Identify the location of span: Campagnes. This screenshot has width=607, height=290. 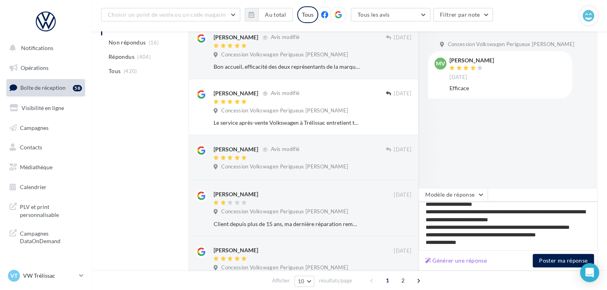
(34, 127).